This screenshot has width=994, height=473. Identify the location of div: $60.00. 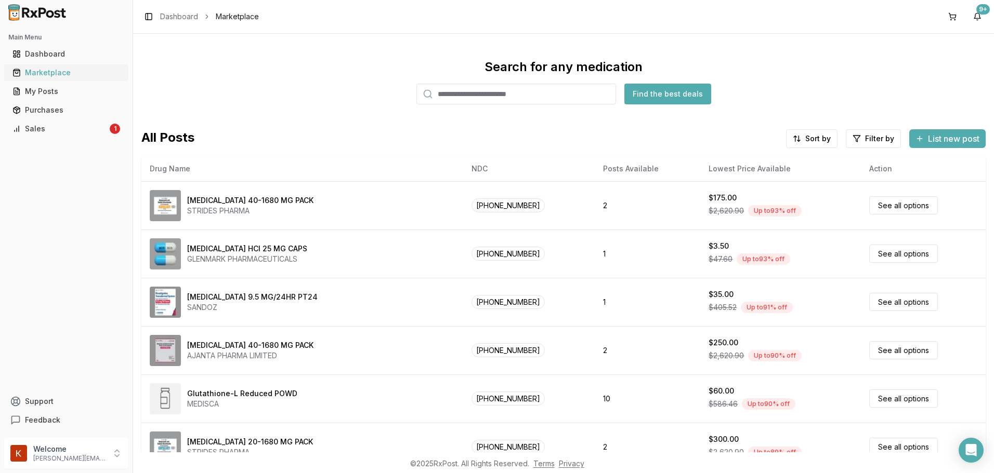
(721, 391).